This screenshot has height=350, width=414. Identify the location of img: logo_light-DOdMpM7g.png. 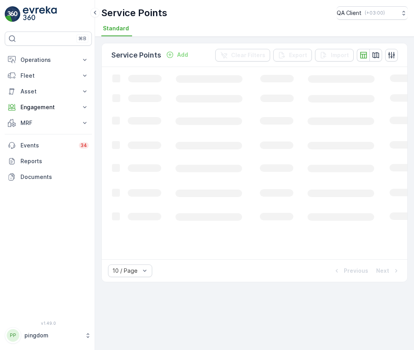
(40, 14).